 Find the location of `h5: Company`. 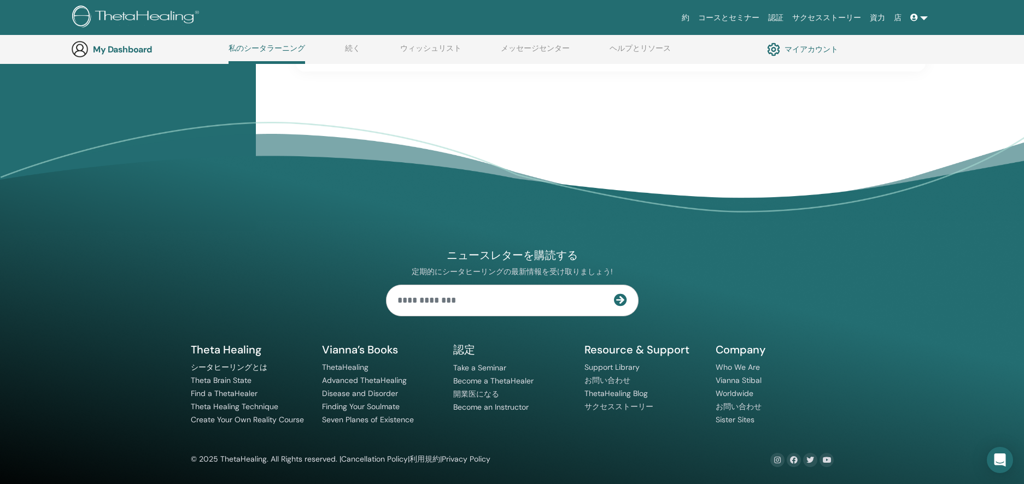

h5: Company is located at coordinates (775, 350).